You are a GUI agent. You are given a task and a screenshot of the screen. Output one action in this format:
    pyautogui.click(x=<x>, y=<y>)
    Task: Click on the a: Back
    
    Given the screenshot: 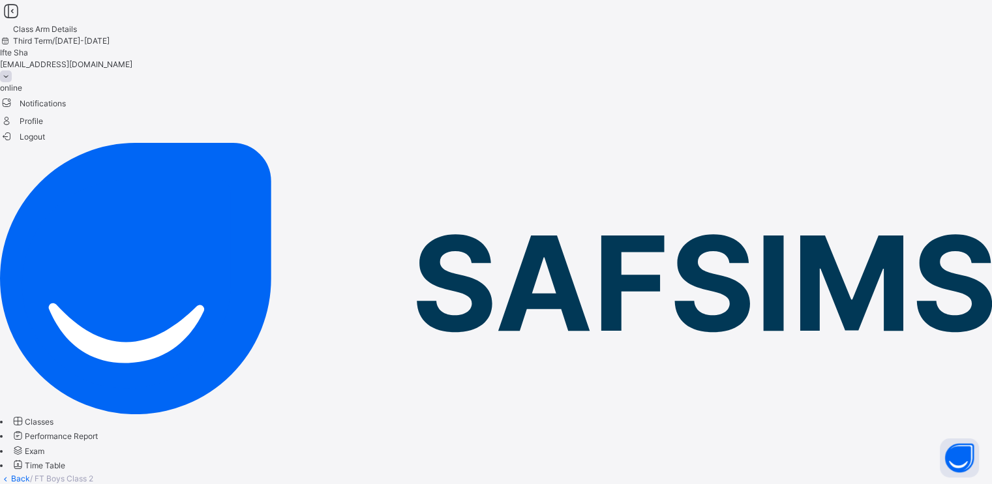 What is the action you would take?
    pyautogui.click(x=20, y=478)
    